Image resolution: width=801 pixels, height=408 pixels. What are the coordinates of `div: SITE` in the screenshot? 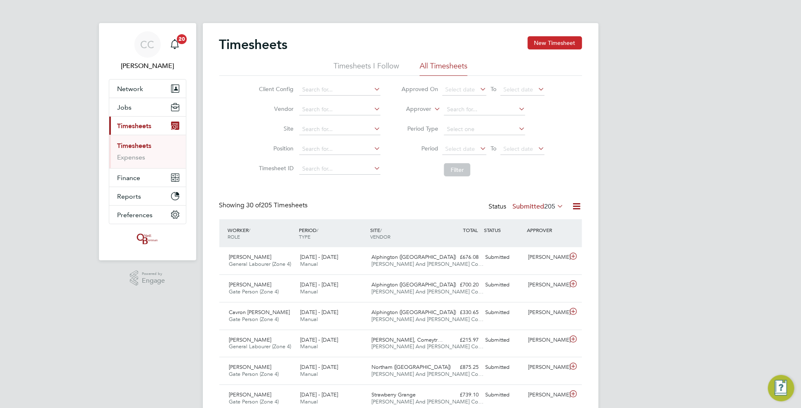 It's located at (403, 233).